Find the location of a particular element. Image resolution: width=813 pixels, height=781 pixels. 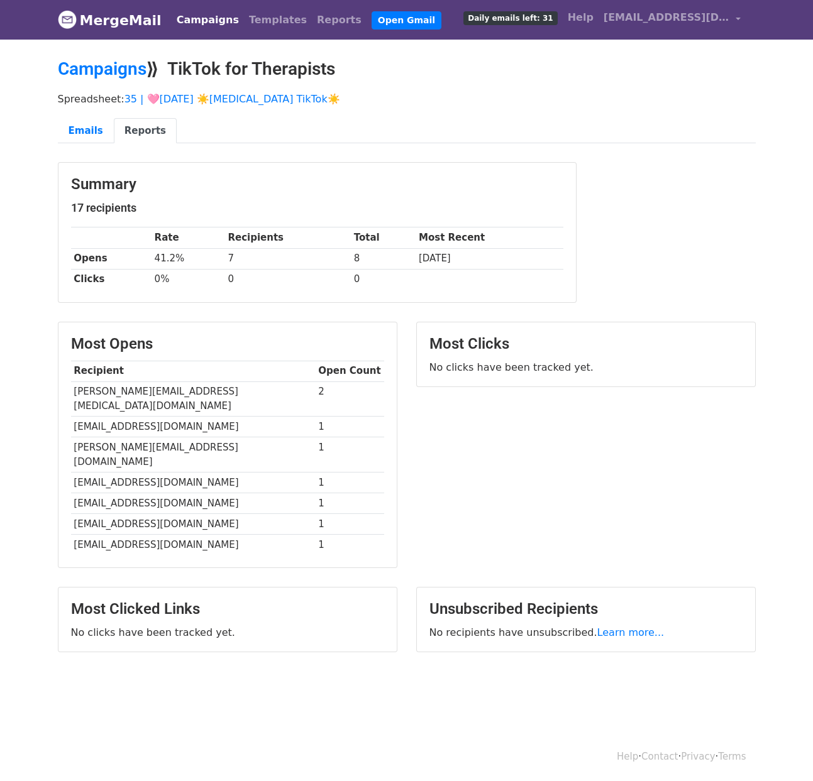

td: 7 is located at coordinates (288, 258).